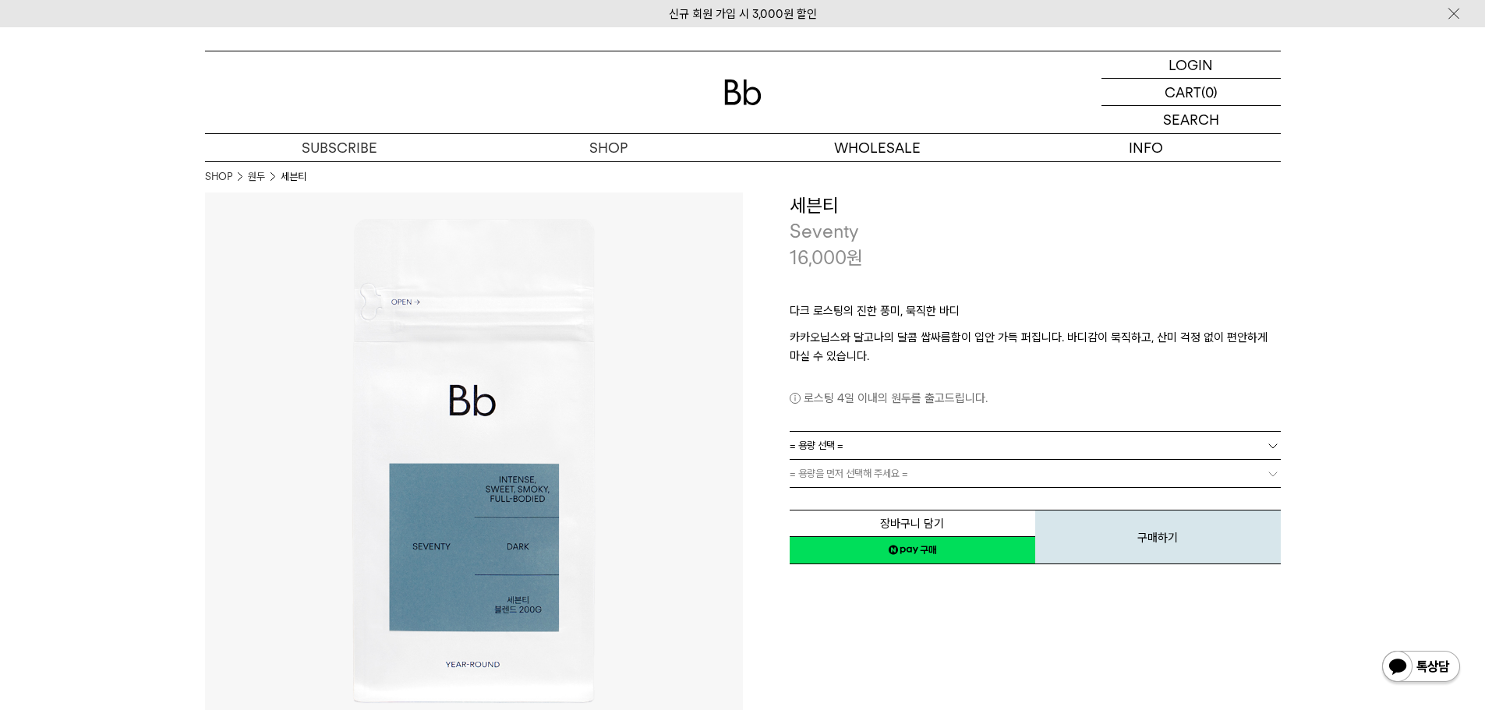 The image size is (1485, 710). What do you see at coordinates (1157, 537) in the screenshot?
I see `button: 구매하기` at bounding box center [1157, 537].